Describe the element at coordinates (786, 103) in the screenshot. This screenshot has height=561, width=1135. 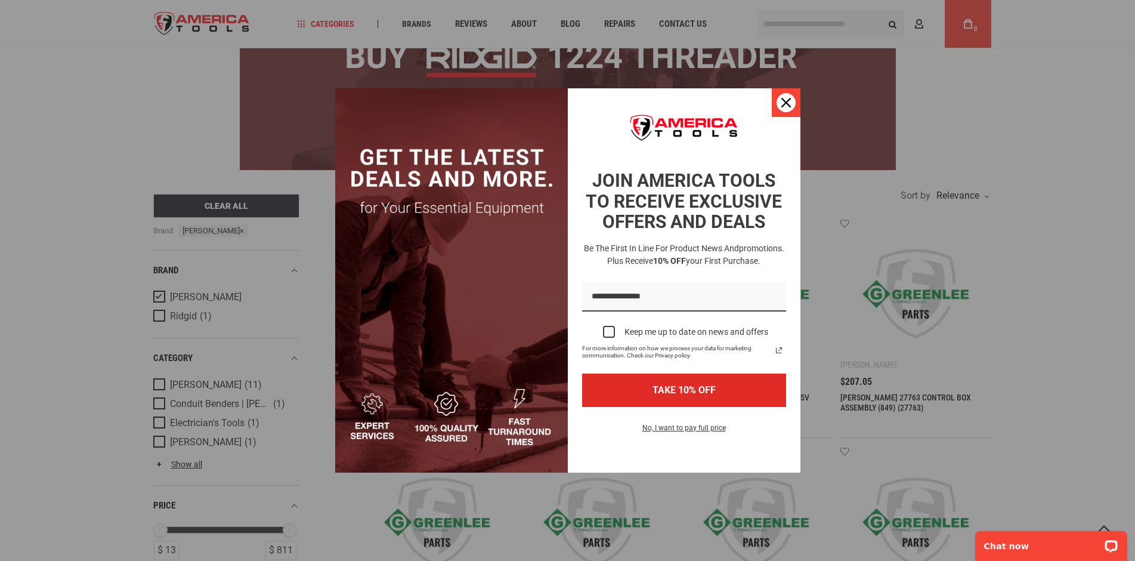
I see `svg: close icon` at that location.